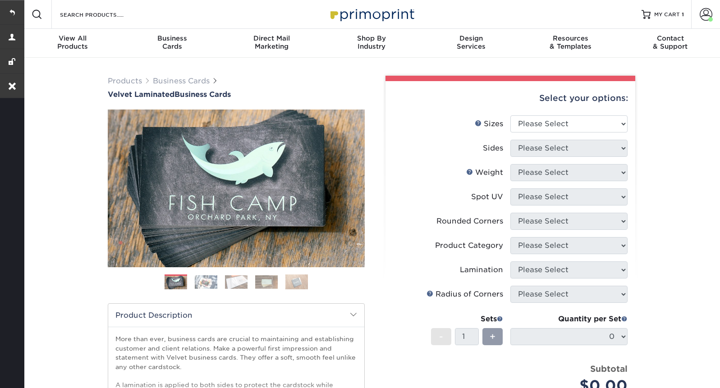 The image size is (720, 388). I want to click on span: 1, so click(683, 14).